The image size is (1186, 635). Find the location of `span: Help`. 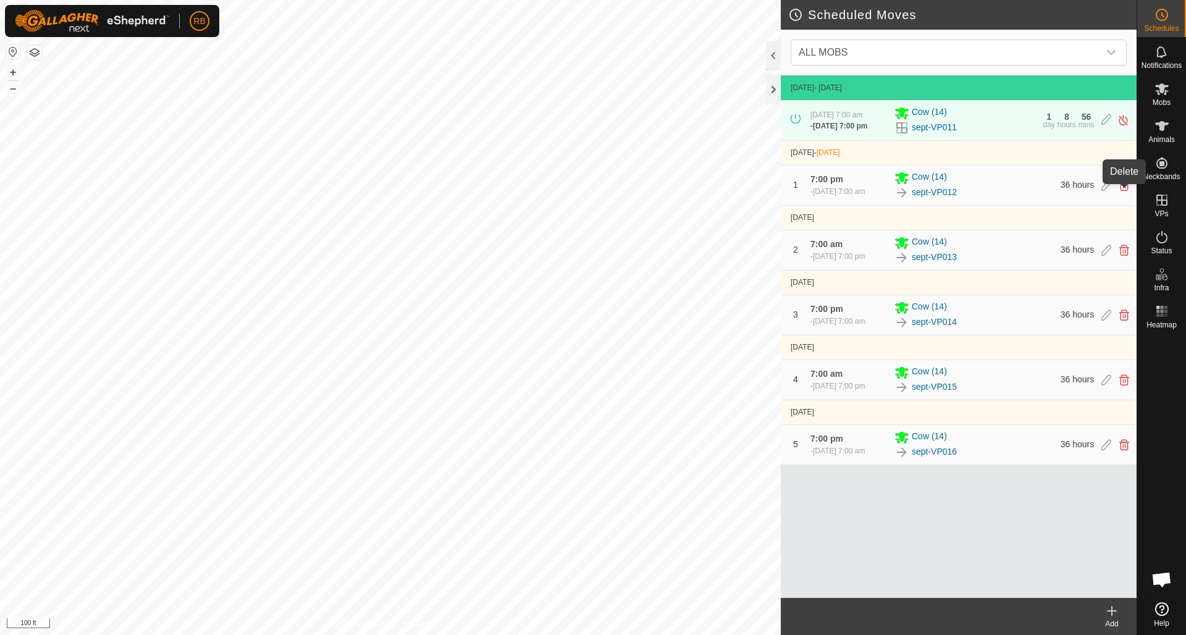

span: Help is located at coordinates (1161, 623).